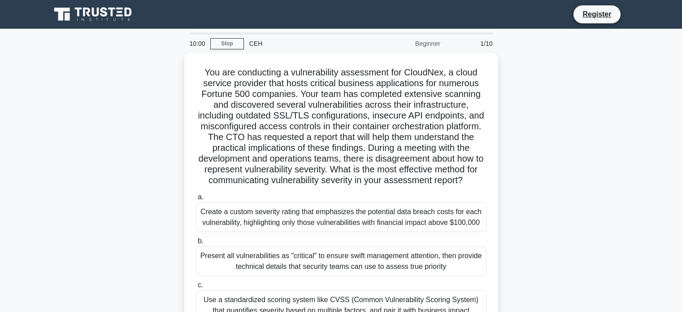  What do you see at coordinates (200, 284) in the screenshot?
I see `span: c.` at bounding box center [200, 284].